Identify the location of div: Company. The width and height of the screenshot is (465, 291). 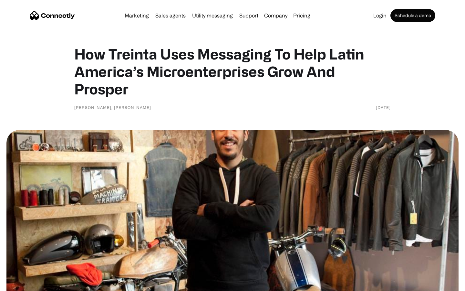
(276, 16).